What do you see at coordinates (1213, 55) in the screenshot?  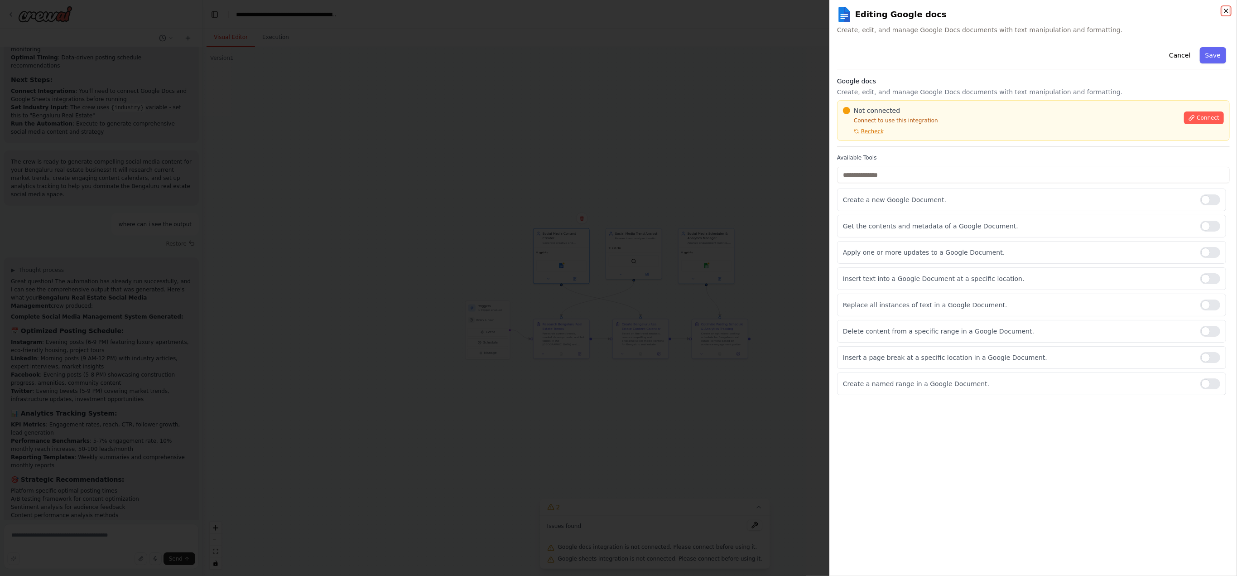 I see `button: Save` at bounding box center [1213, 55].